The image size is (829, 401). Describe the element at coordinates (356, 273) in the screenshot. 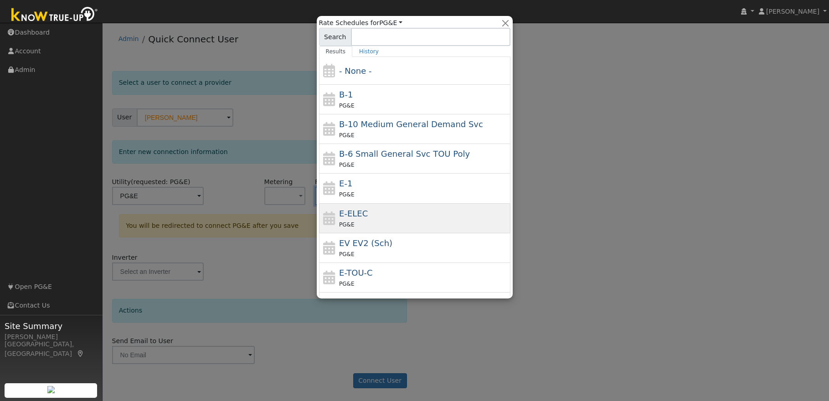

I see `span: E-TOU-C` at that location.